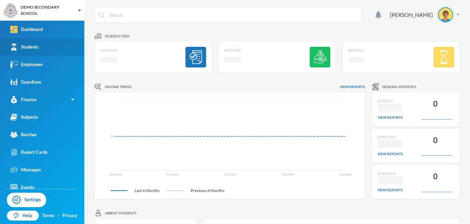  I want to click on span: View reports, so click(352, 87).